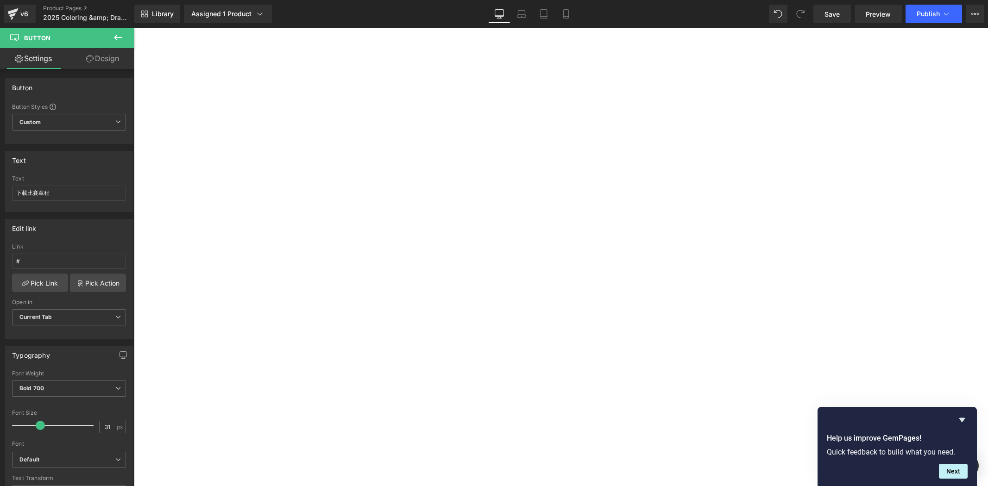 Image resolution: width=988 pixels, height=486 pixels. Describe the element at coordinates (163, 14) in the screenshot. I see `span: Library` at that location.